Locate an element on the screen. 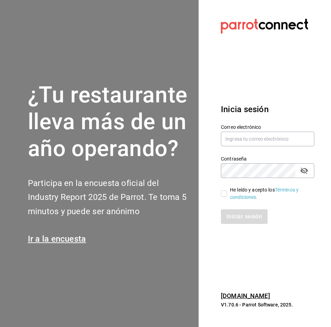 The width and height of the screenshot is (331, 327). input: Ingresa tu correo electrónico is located at coordinates (267, 139).